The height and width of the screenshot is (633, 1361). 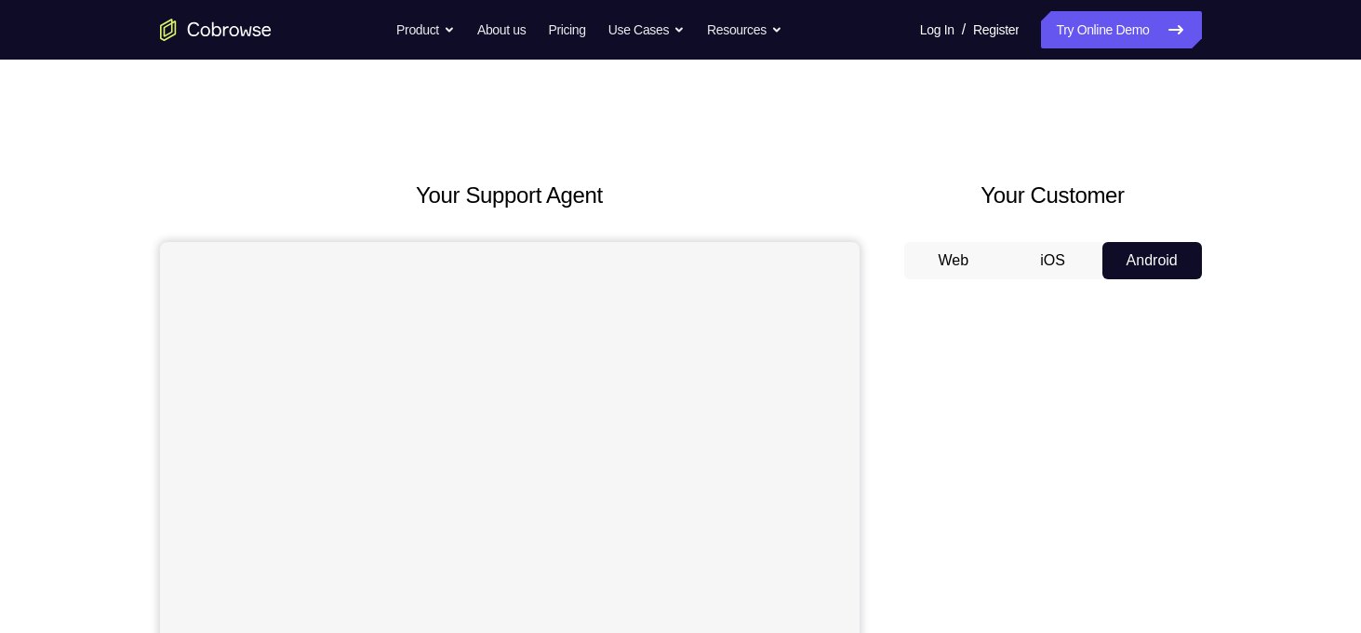 I want to click on h2: Your Customer, so click(x=1053, y=195).